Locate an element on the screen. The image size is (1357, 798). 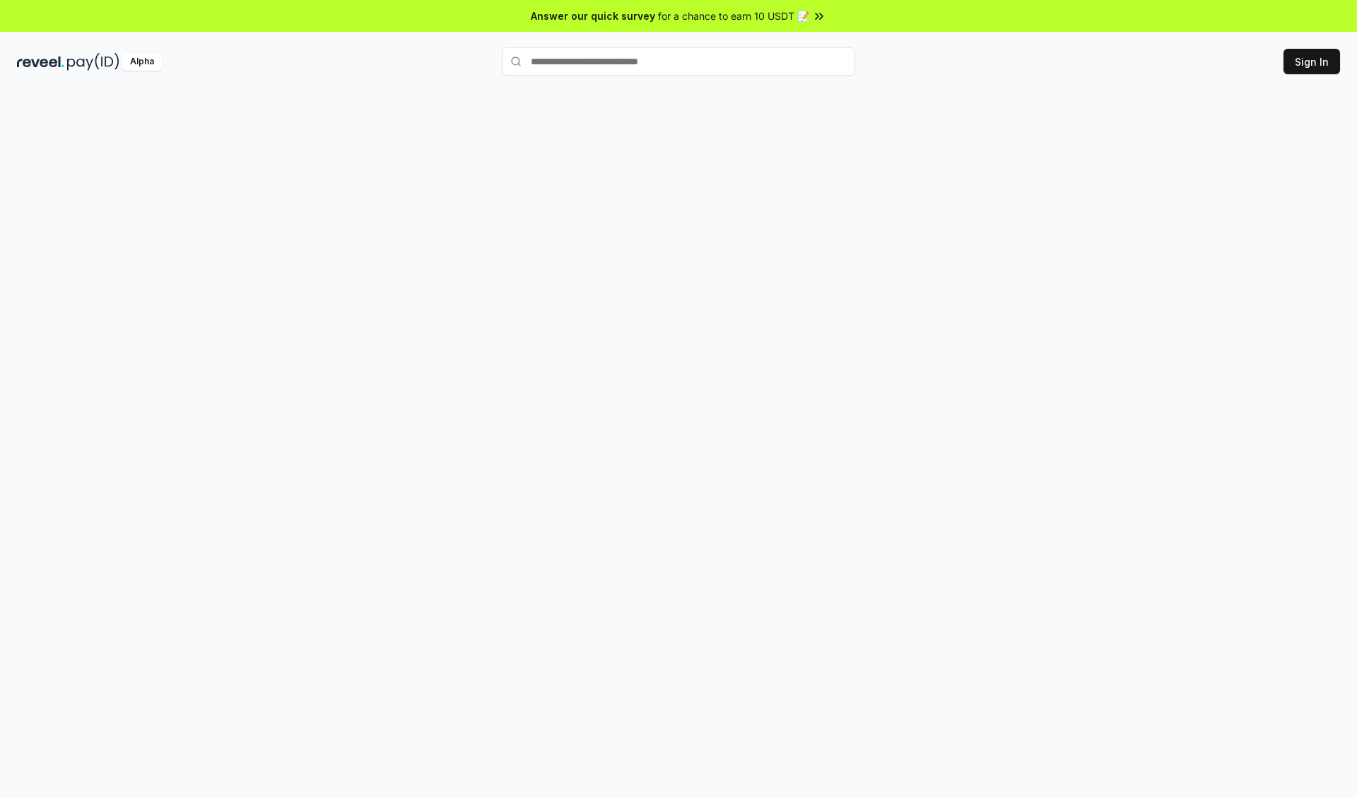
div: Alpha is located at coordinates (142, 61).